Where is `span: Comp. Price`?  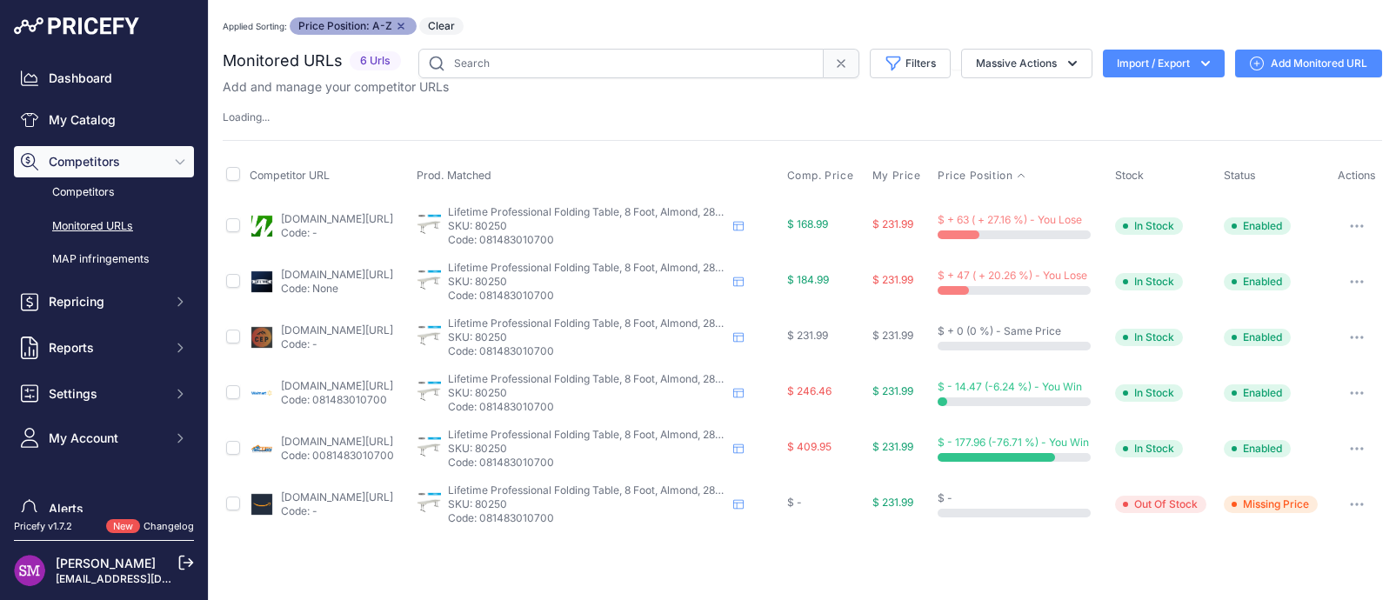
span: Comp. Price is located at coordinates (820, 176).